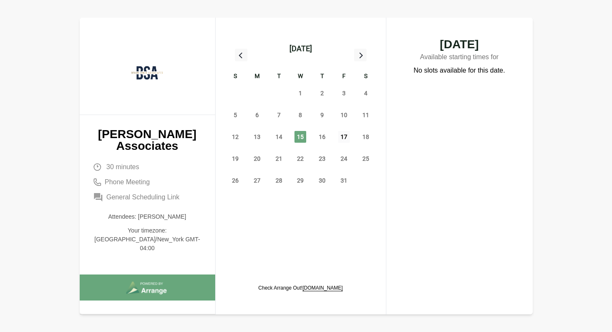 The width and height of the screenshot is (612, 332). I want to click on span: Friday, October 31, 2025, so click(344, 180).